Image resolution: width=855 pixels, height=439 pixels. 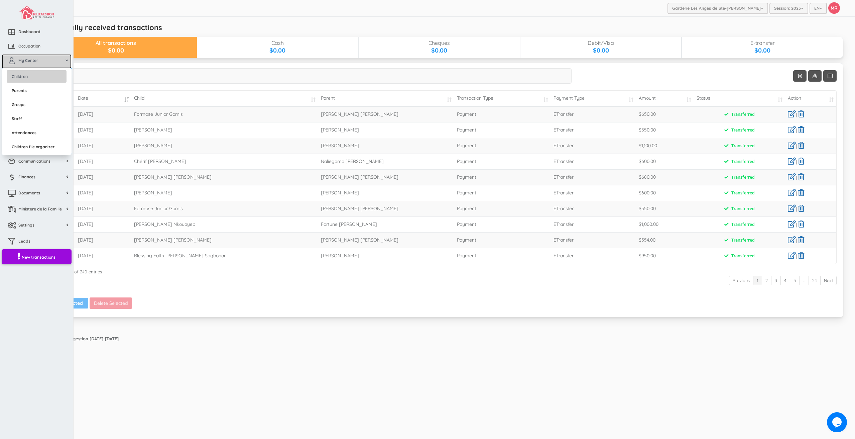 What do you see at coordinates (278, 43) in the screenshot?
I see `div: Cash` at bounding box center [278, 43].